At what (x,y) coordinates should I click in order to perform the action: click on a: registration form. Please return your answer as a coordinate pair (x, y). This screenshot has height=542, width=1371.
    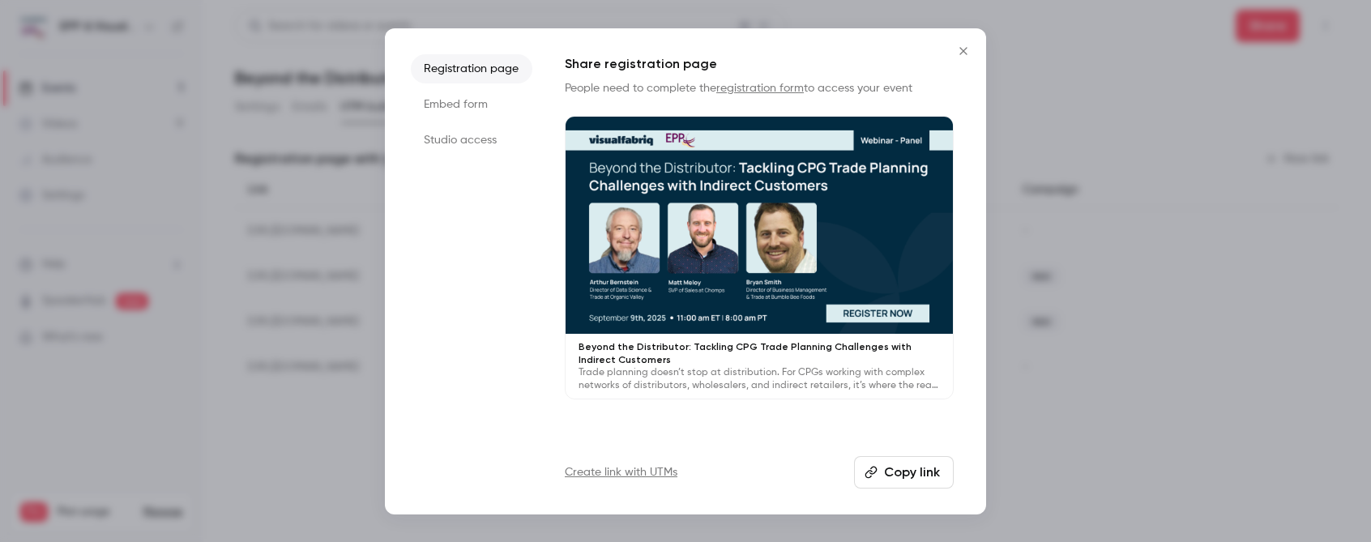
    Looking at the image, I should click on (760, 88).